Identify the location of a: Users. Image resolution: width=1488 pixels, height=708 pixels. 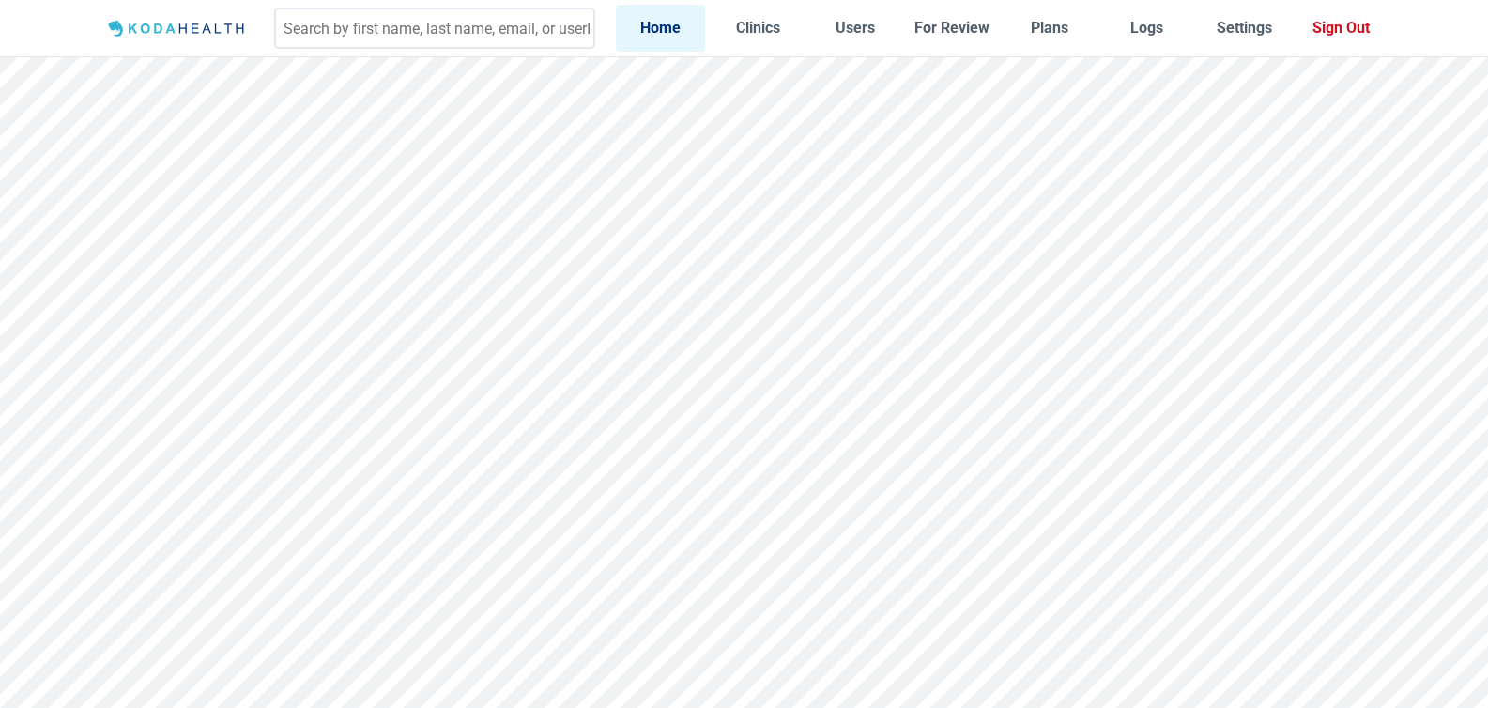
(855, 27).